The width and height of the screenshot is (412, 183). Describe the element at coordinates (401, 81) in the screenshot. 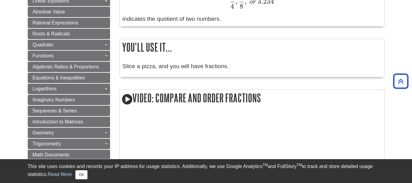

I see `a: Back to Top` at that location.